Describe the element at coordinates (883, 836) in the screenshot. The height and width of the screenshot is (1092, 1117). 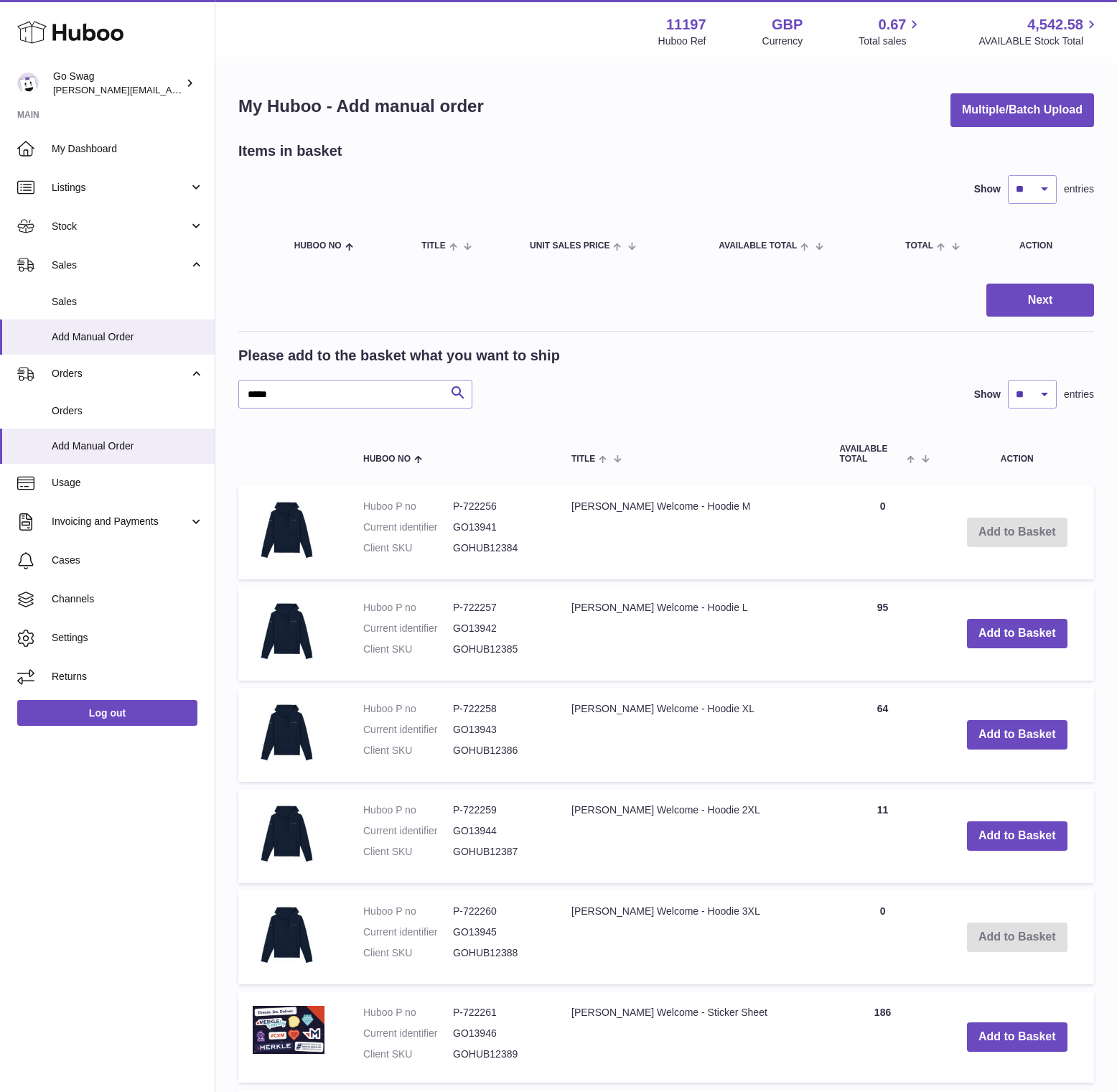
I see `td: 11` at that location.